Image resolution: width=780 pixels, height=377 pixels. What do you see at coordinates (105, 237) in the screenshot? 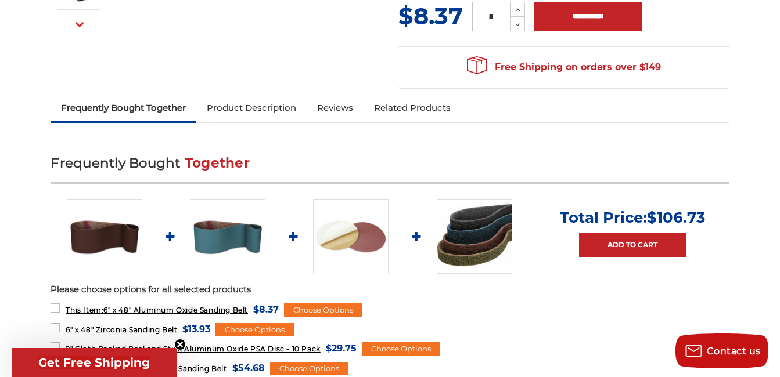
I see `img: 6" x 48" Aluminum Oxide Sanding Belt` at bounding box center [105, 237].